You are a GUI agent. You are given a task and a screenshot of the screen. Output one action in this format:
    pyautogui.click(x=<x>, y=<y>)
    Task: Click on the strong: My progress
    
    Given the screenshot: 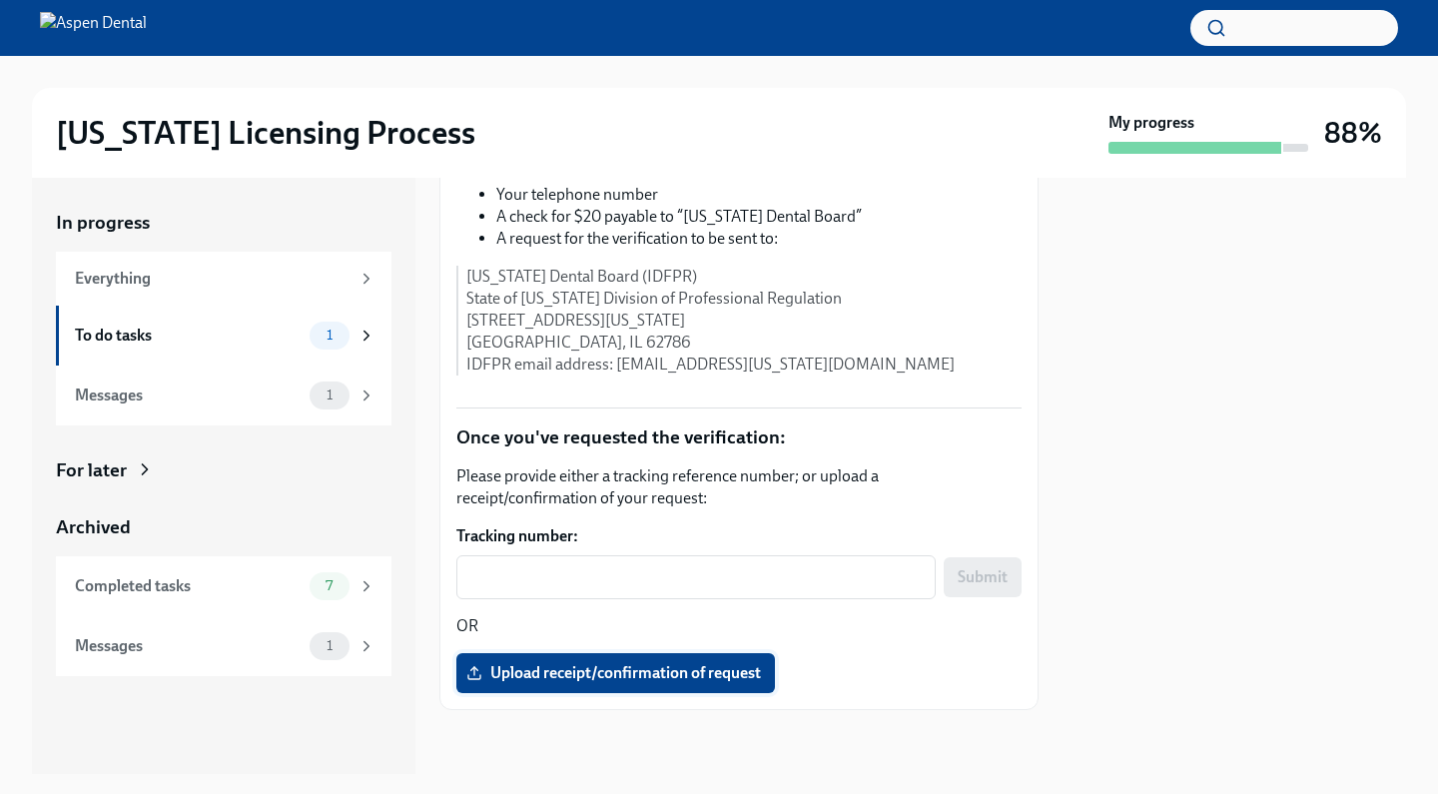 What is the action you would take?
    pyautogui.click(x=1152, y=123)
    